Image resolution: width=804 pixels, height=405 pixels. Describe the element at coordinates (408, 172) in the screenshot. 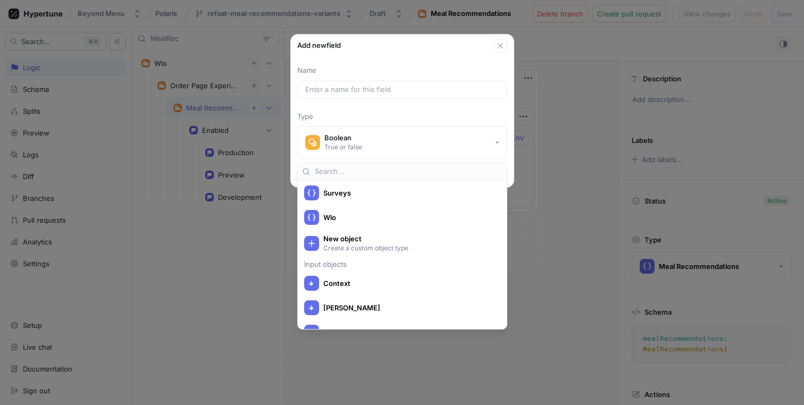

I see `input: Search...` at that location.